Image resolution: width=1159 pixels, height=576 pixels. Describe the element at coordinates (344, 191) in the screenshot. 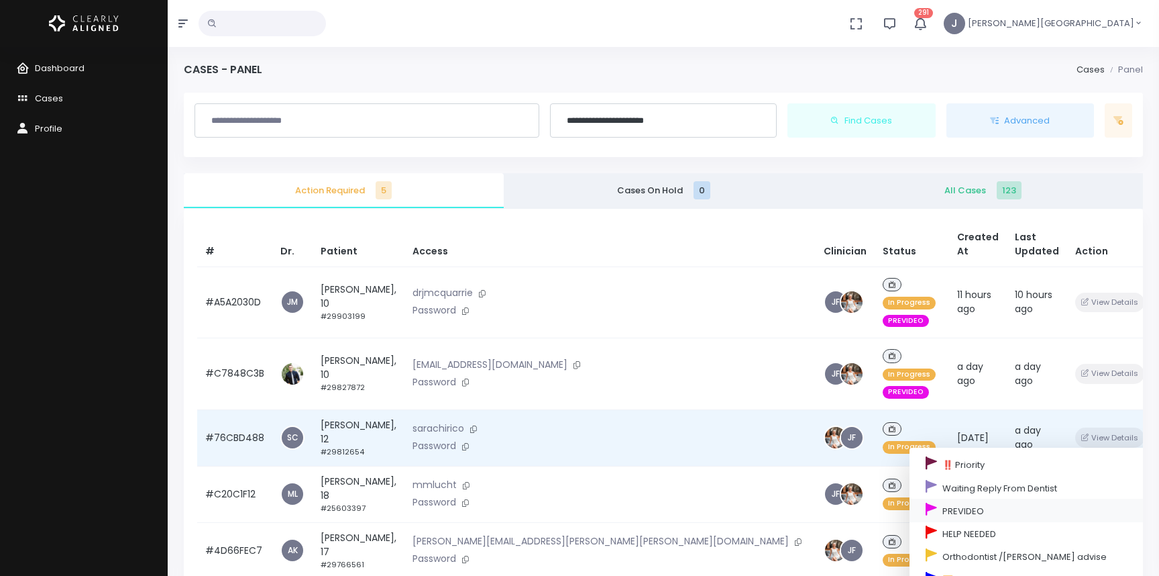

I see `span: Action Required` at that location.